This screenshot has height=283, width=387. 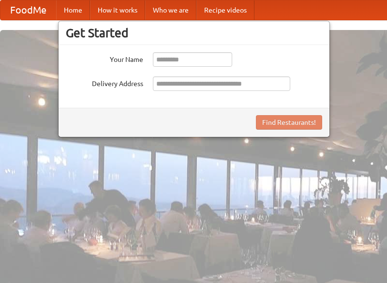 I want to click on a: Recipe videos, so click(x=225, y=10).